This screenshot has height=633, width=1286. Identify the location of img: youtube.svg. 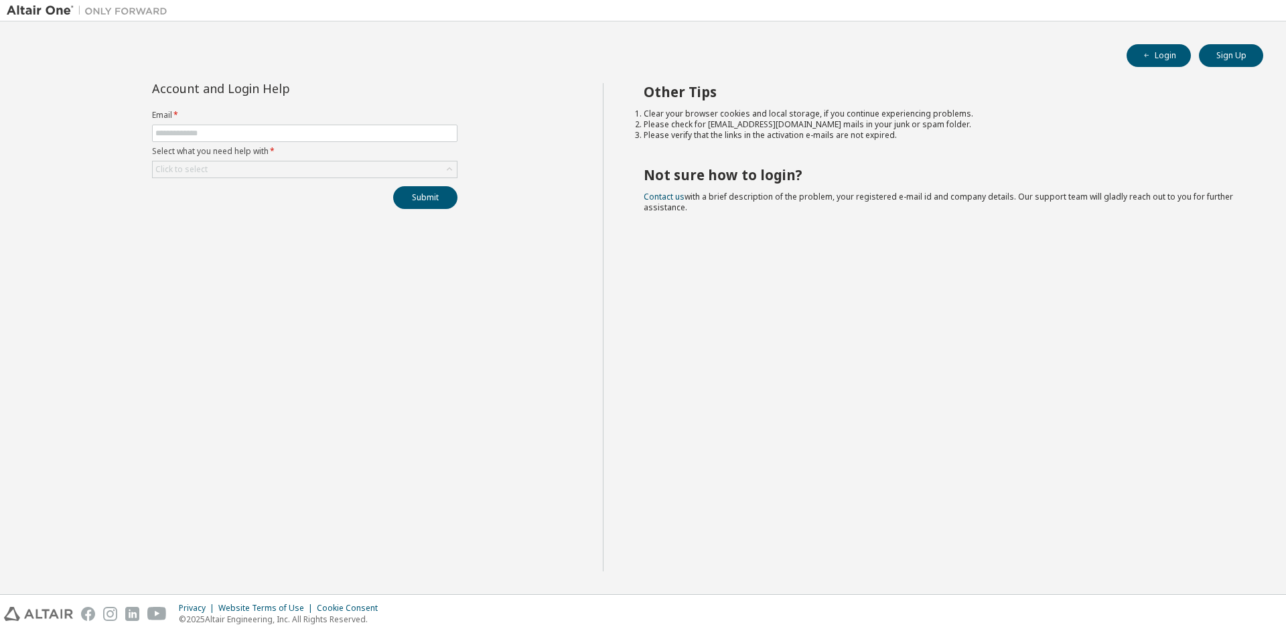
(157, 614).